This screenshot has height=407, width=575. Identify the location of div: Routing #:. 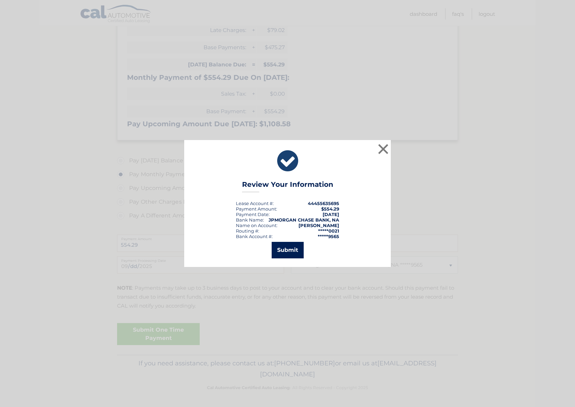
(247, 231).